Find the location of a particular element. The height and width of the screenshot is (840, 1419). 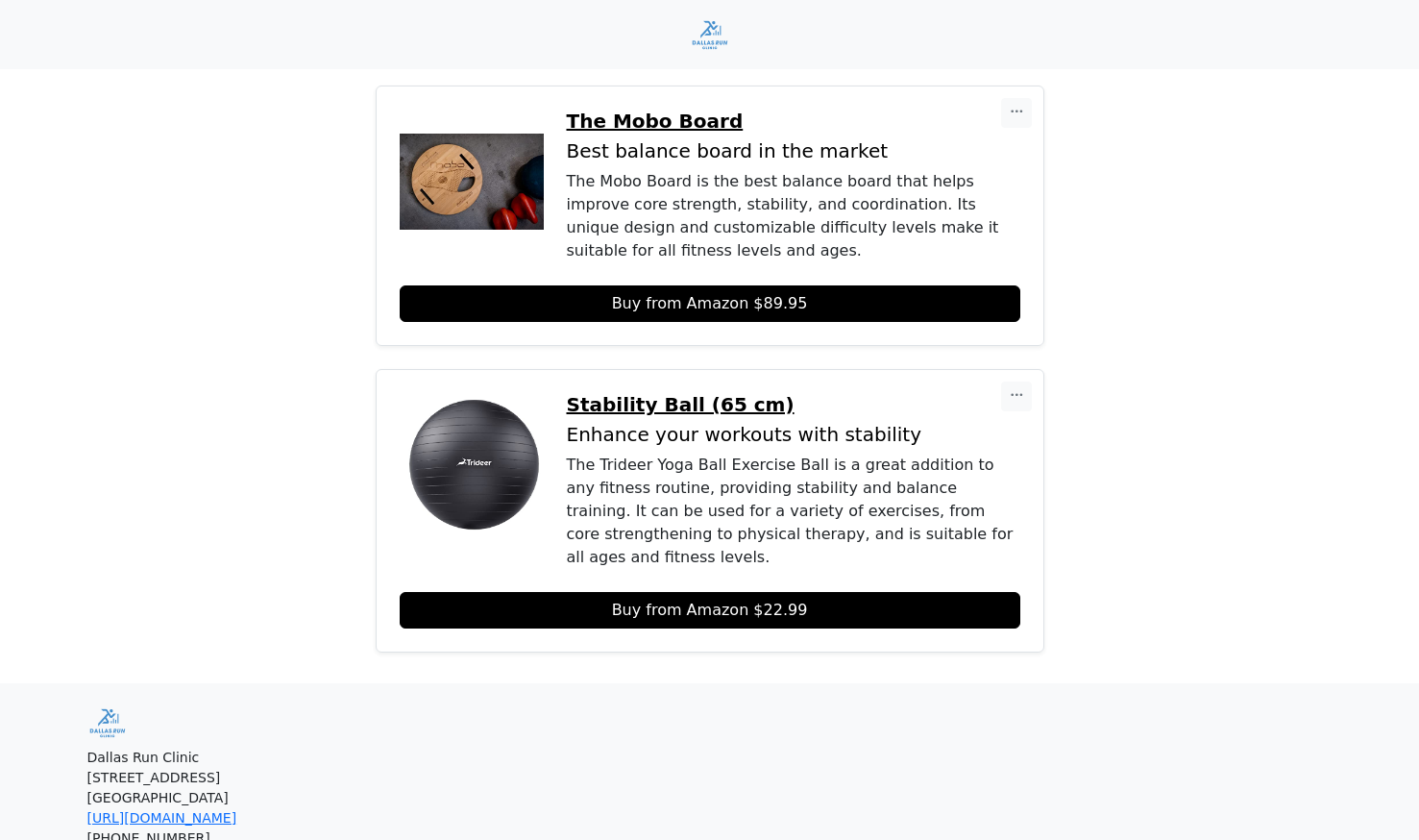

p: Enhance your workouts with stability is located at coordinates (793, 434).